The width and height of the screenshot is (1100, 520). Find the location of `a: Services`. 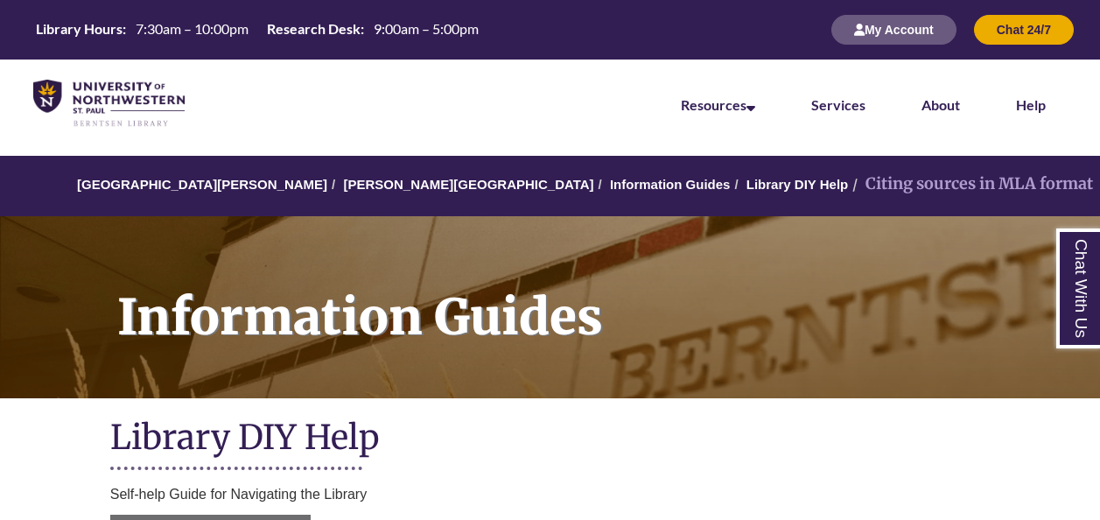

a: Services is located at coordinates (838, 104).